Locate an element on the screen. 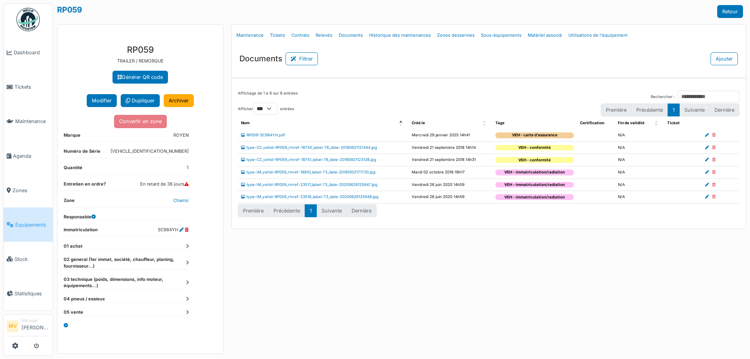  span: Maintenance is located at coordinates (32, 121).